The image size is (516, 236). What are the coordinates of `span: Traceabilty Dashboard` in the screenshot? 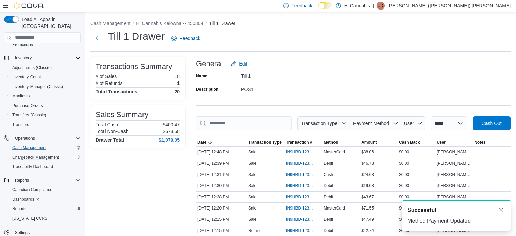 It's located at (45, 167).